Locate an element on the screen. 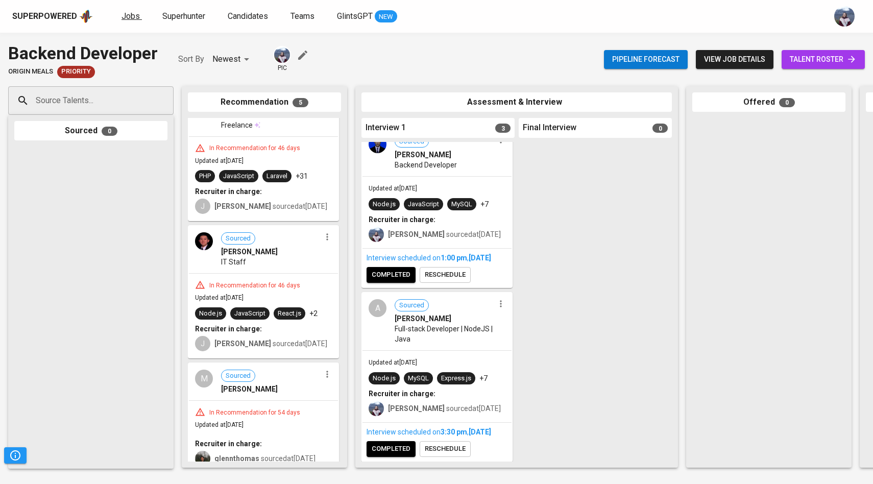 The image size is (873, 484). div: Superpowered is located at coordinates (44, 16).